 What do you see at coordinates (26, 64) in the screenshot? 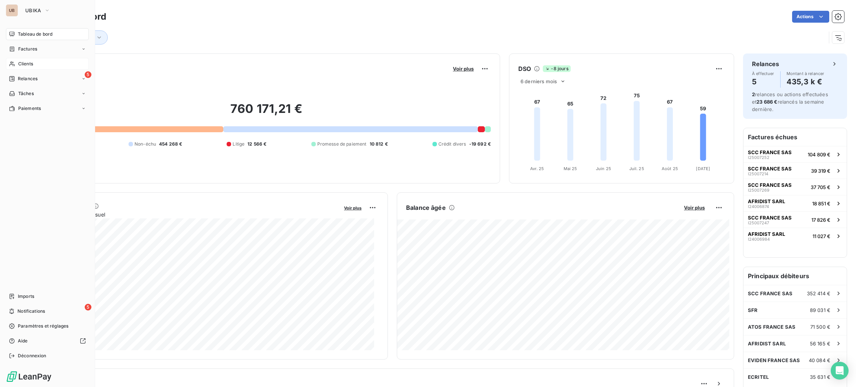
I see `span: Clients` at bounding box center [26, 64].